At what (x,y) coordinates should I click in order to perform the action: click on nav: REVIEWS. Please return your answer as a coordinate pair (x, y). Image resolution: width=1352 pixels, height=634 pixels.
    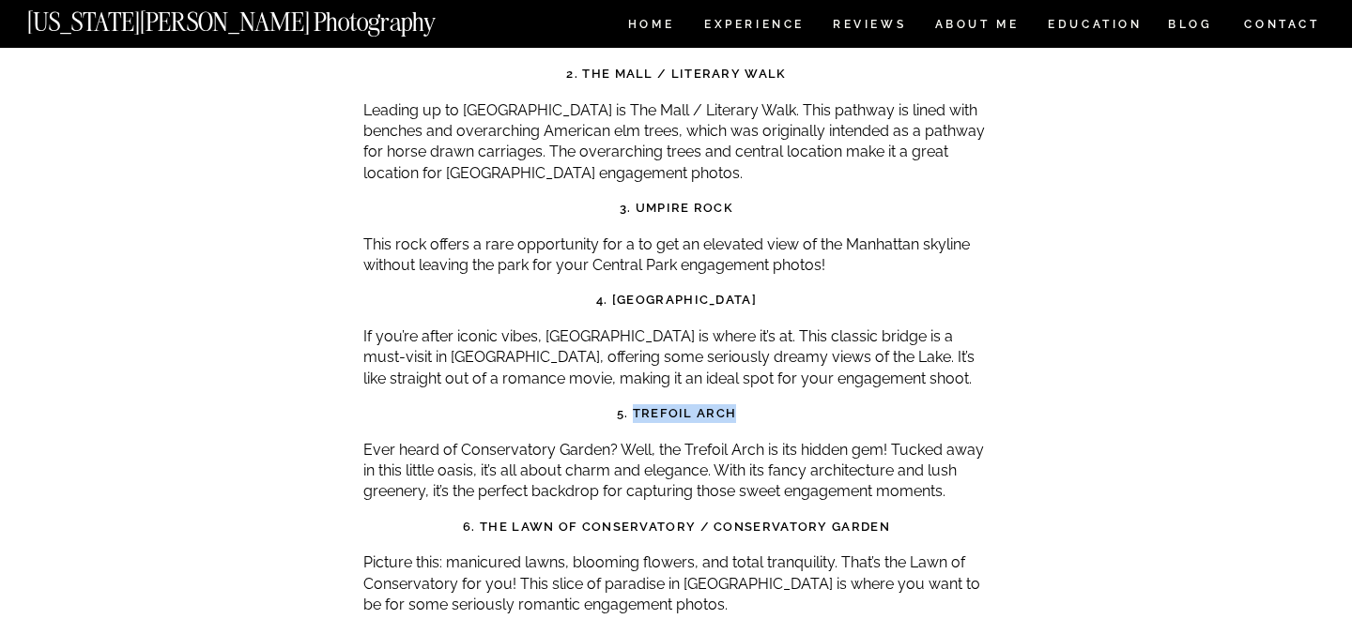
    Looking at the image, I should click on (867, 26).